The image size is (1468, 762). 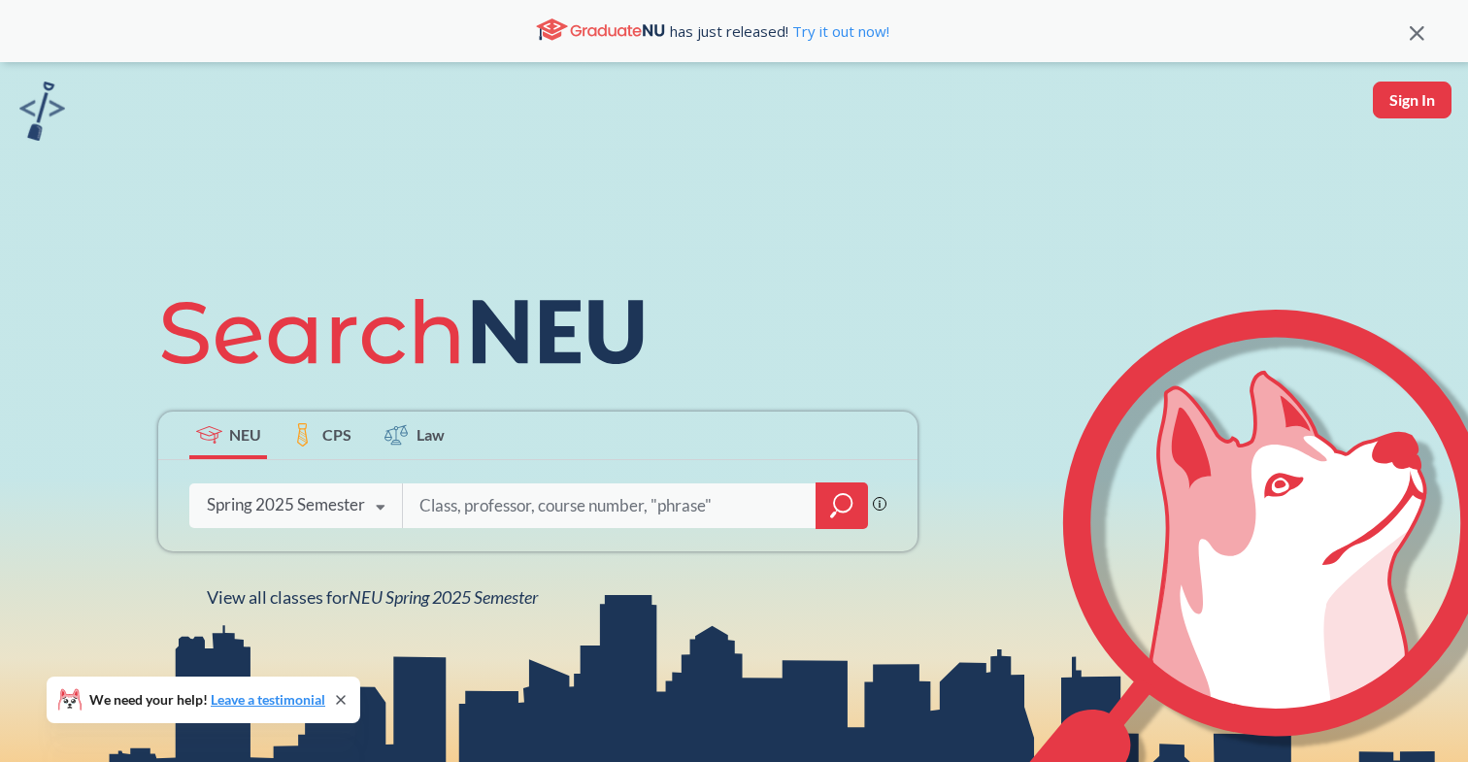 I want to click on a: Try it out now!, so click(x=839, y=31).